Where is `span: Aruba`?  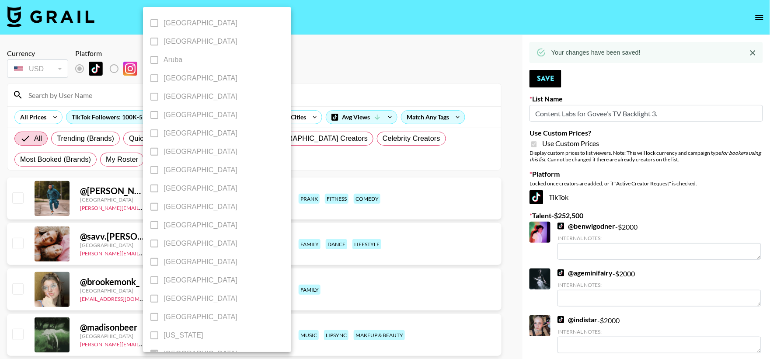 span: Aruba is located at coordinates (173, 60).